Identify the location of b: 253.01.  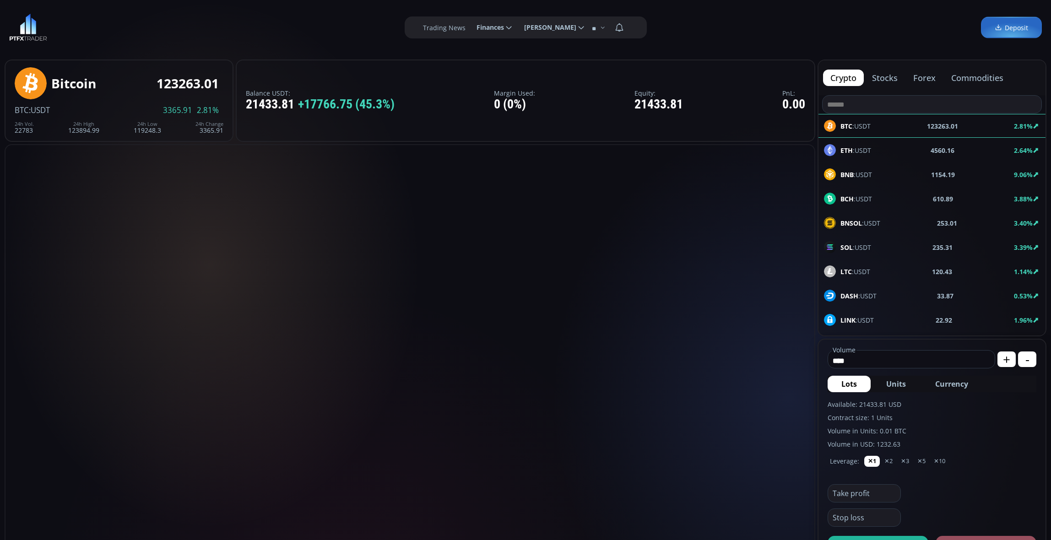
(947, 223).